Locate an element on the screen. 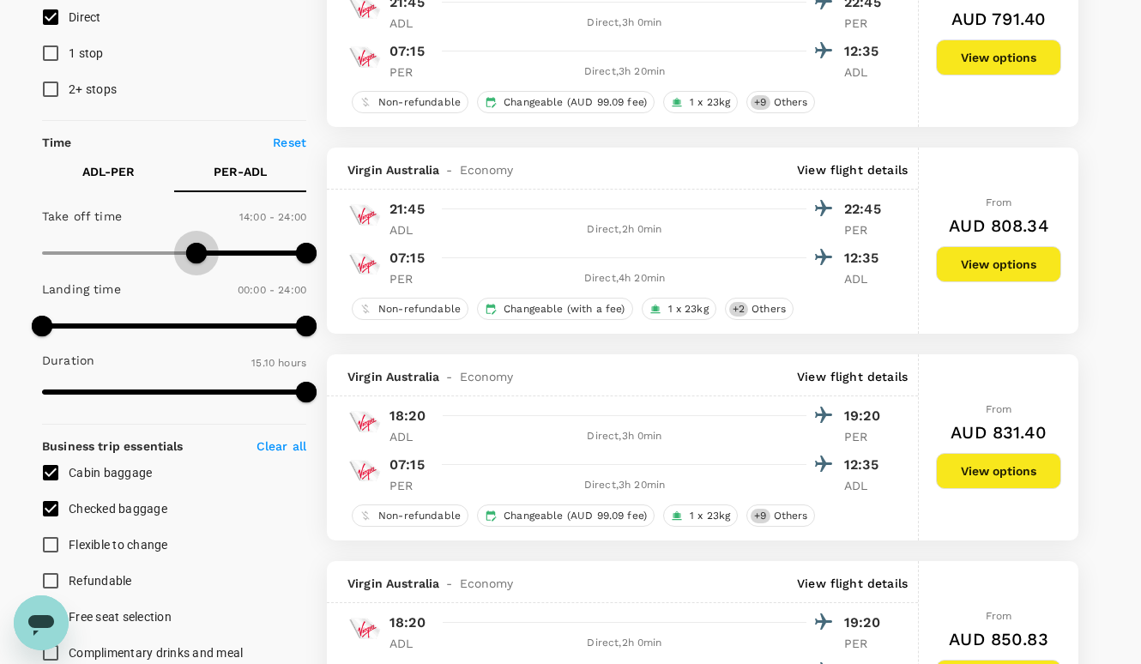 The width and height of the screenshot is (1141, 664). span: 15.10 hours is located at coordinates (279, 363).